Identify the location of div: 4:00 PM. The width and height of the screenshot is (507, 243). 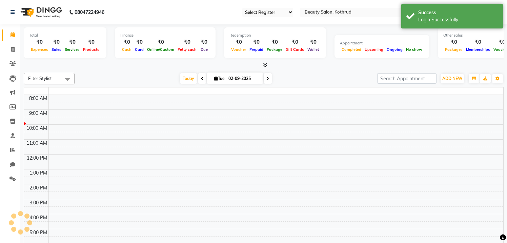
(38, 218).